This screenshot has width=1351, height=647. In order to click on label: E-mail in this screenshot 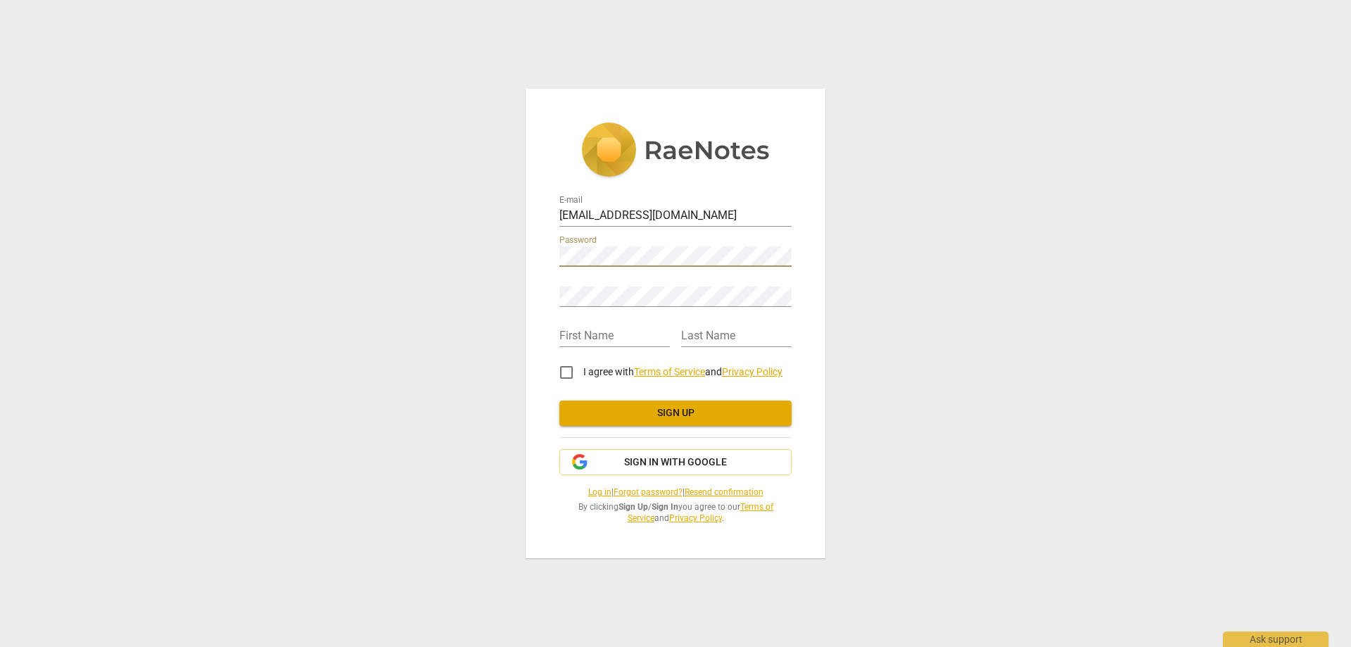, I will do `click(571, 200)`.